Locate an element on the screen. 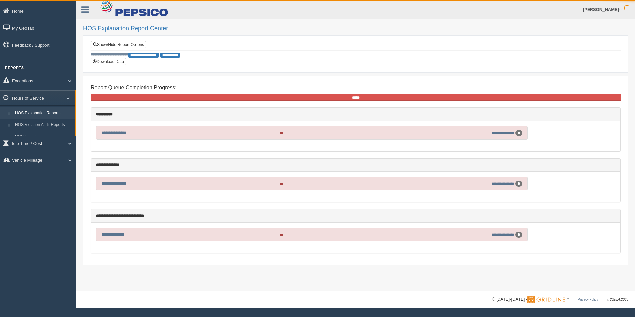  button: Download Data is located at coordinates (108, 62).